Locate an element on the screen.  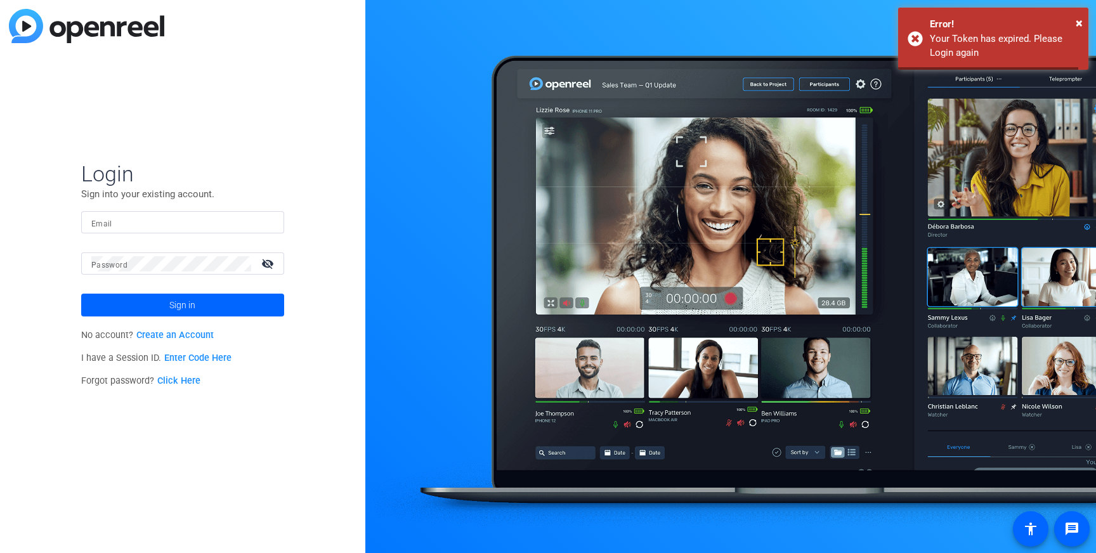
div: Error! is located at coordinates (1004, 24).